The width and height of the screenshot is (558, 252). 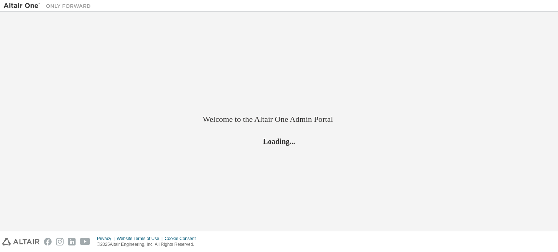 I want to click on div: Cookie Consent, so click(x=182, y=239).